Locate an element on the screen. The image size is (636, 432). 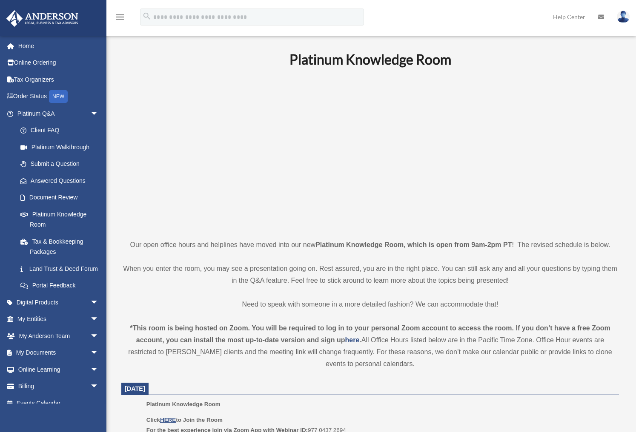
strong: Platinum Knowledge Room, which is open from 9am-2pm PT is located at coordinates (413, 245).